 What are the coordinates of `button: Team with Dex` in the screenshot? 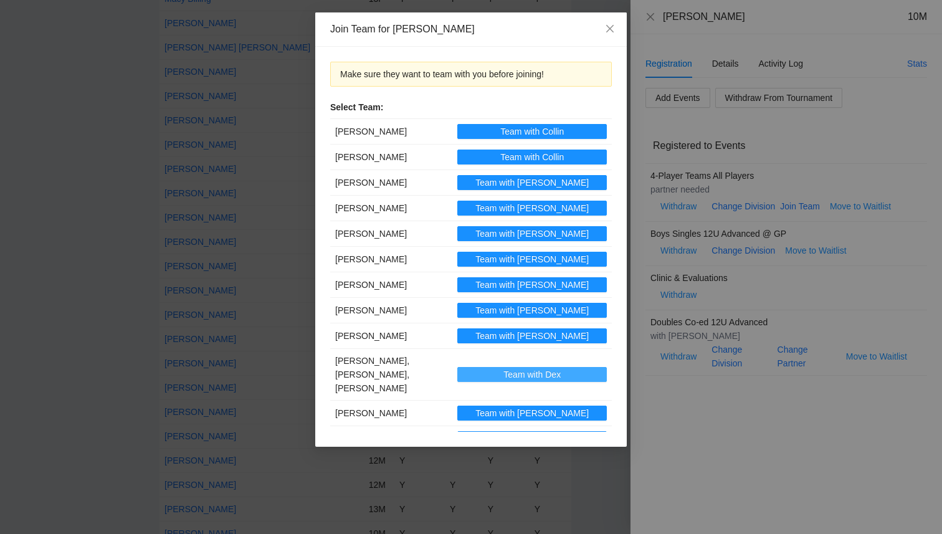 It's located at (532, 374).